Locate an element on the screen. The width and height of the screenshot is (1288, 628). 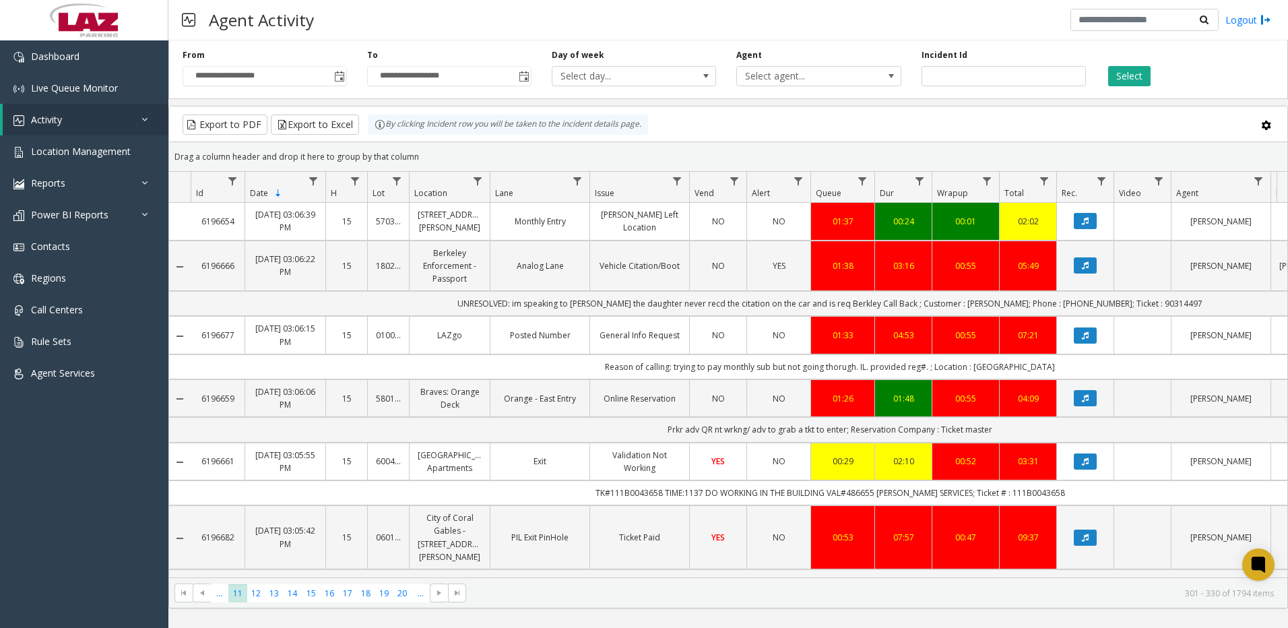
a: H Filter Menu is located at coordinates (355, 181).